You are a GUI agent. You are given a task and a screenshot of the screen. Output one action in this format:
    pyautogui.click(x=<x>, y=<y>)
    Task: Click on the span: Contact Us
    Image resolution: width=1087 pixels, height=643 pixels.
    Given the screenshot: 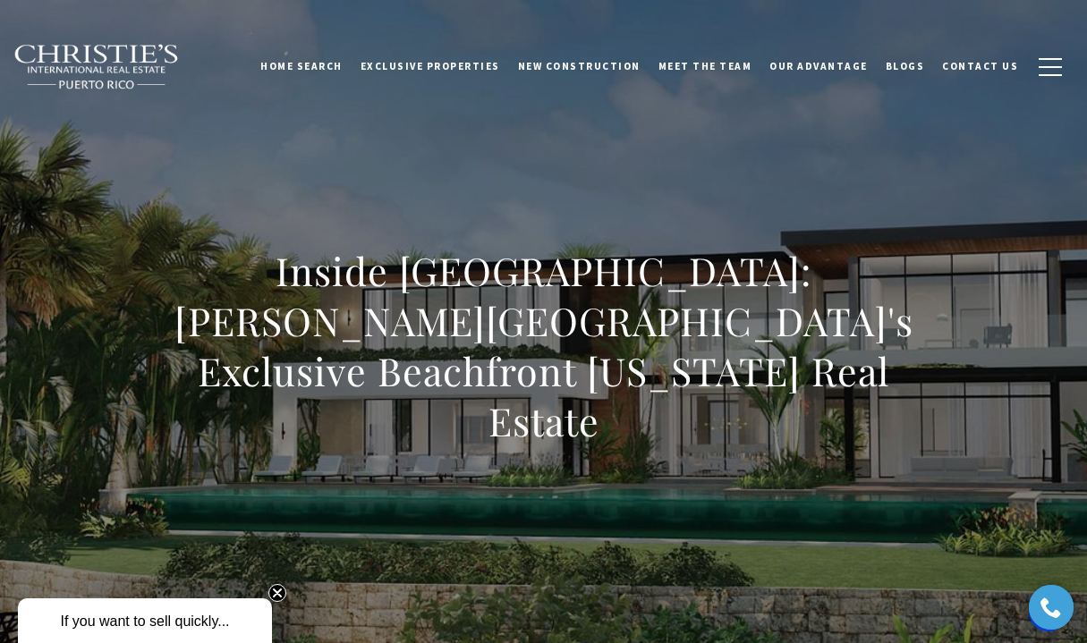 What is the action you would take?
    pyautogui.click(x=979, y=66)
    